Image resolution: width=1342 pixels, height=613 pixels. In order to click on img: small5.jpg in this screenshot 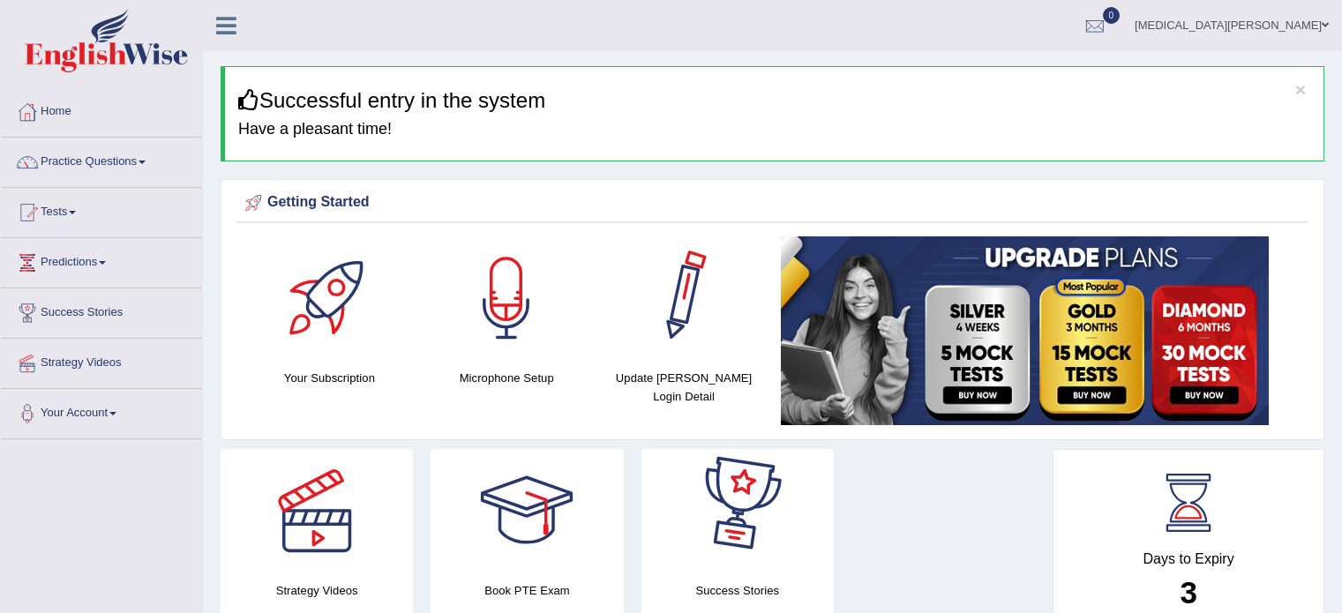, I will do `click(1024, 331)`.